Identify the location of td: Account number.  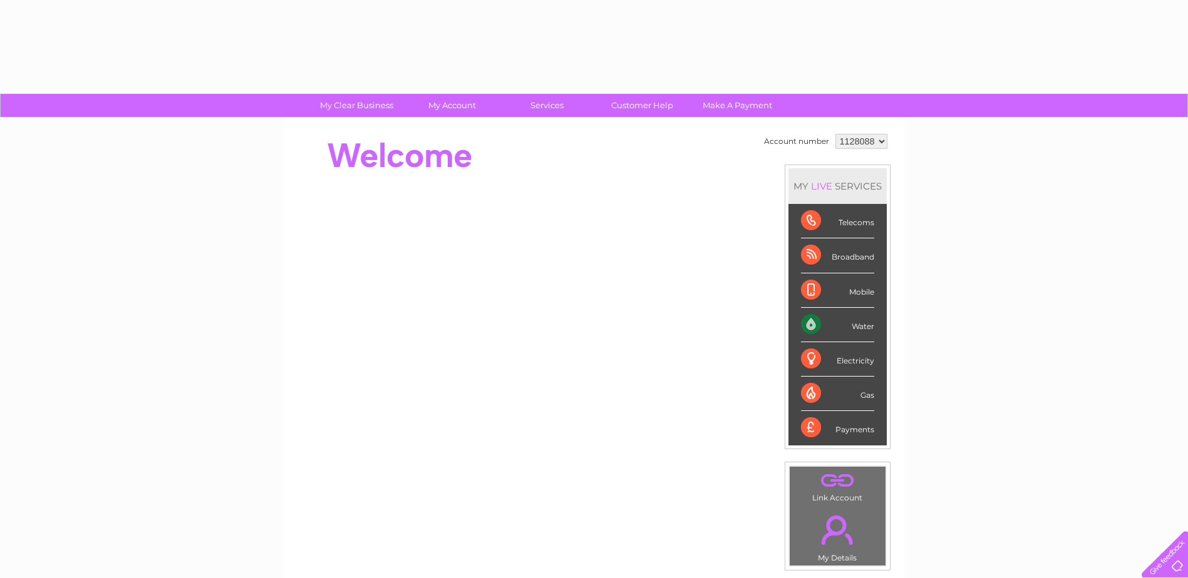
(796, 141).